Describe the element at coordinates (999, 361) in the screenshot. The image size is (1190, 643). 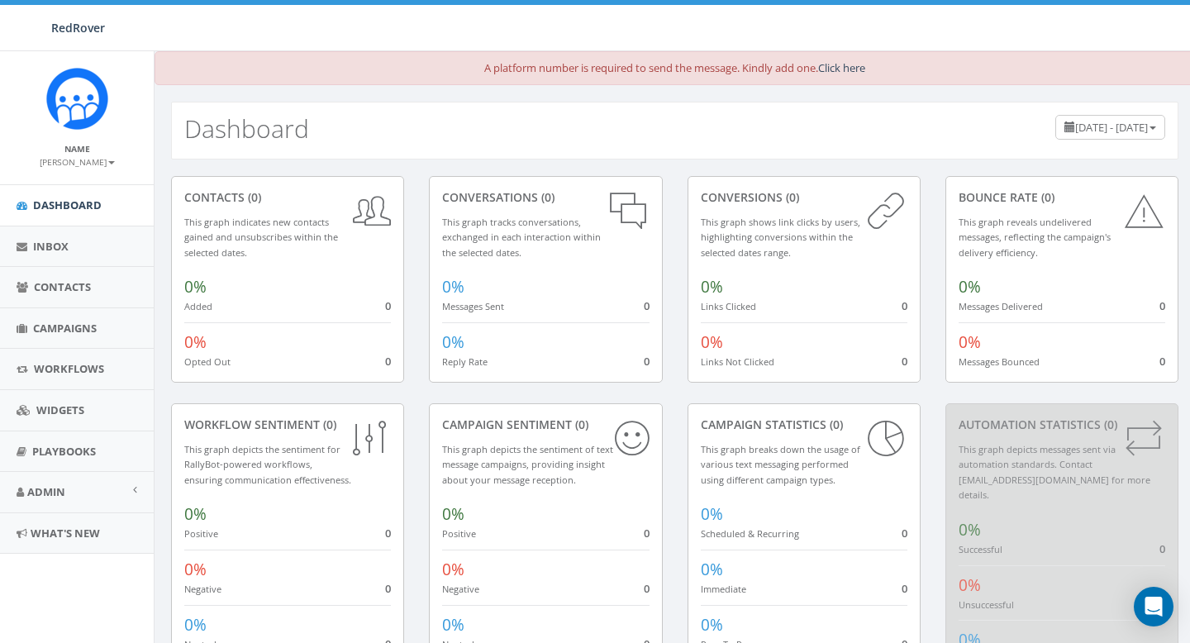
I see `small: Messages Bounced` at that location.